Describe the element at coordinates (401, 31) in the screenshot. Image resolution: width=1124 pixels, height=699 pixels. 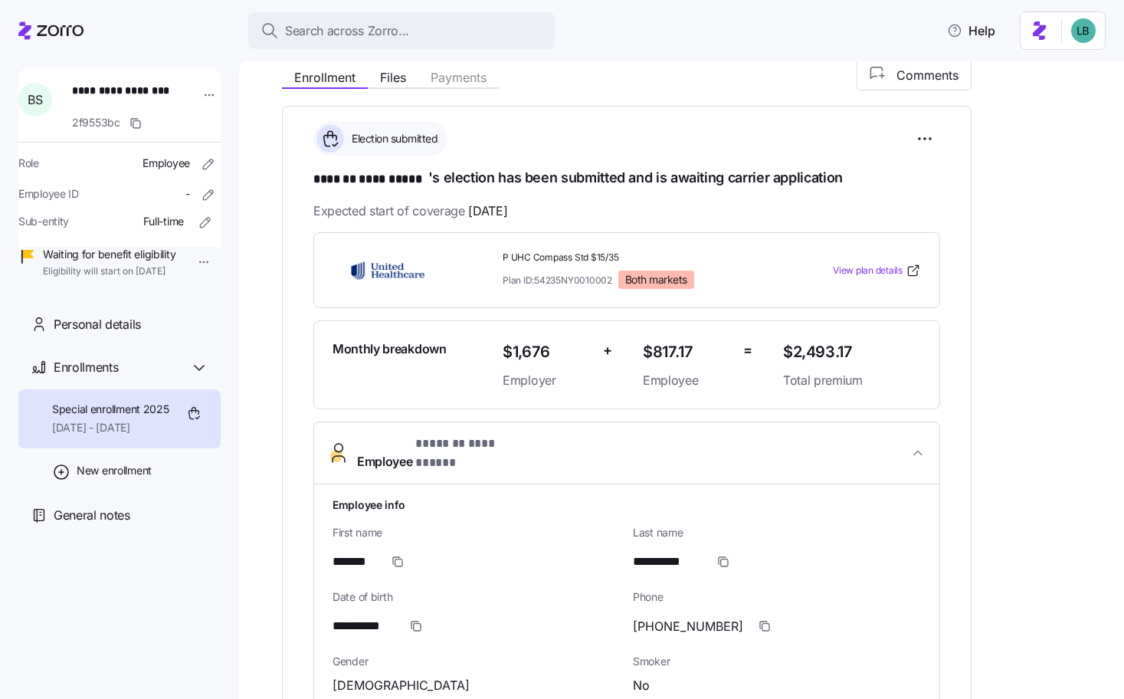
I see `button: Search across Zorro...` at that location.